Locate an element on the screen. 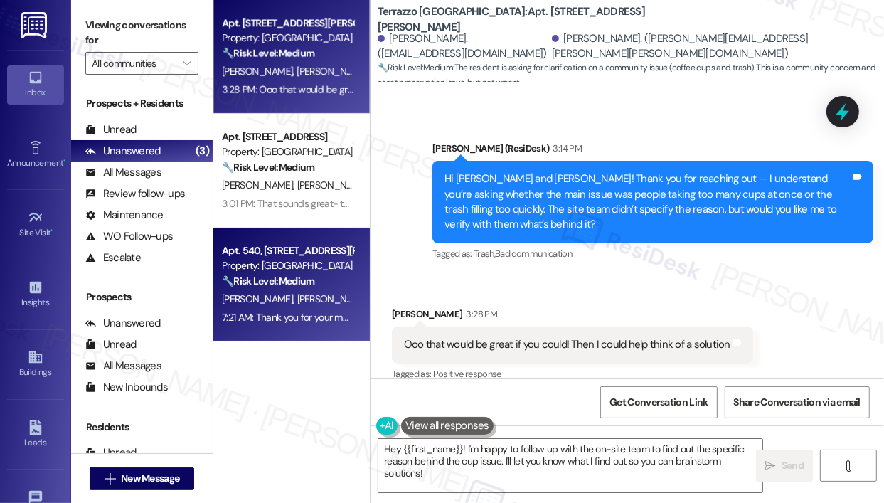 Image resolution: width=884 pixels, height=503 pixels. span: Get Conversation Link is located at coordinates (659, 402).